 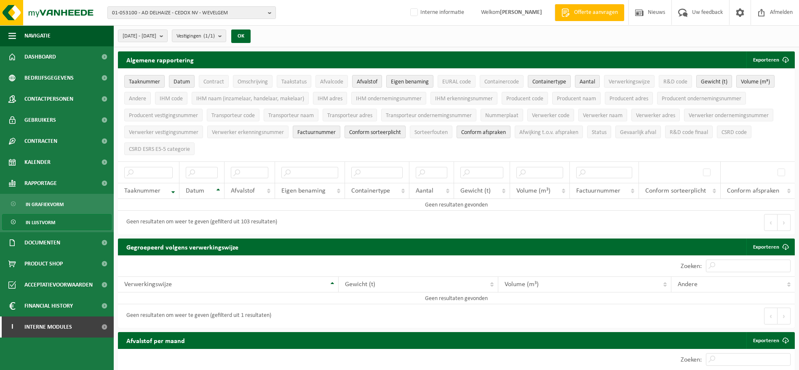 What do you see at coordinates (463, 99) in the screenshot?
I see `span: IHM erkenningsnummer` at bounding box center [463, 99].